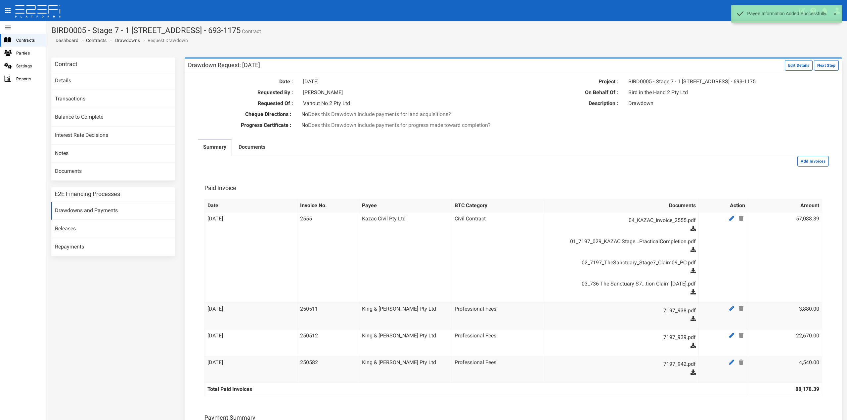  I want to click on td: 250582, so click(328, 370).